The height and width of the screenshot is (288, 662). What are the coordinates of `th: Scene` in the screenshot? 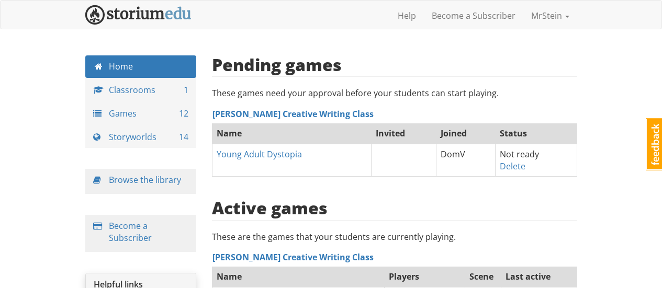 It's located at (483, 277).